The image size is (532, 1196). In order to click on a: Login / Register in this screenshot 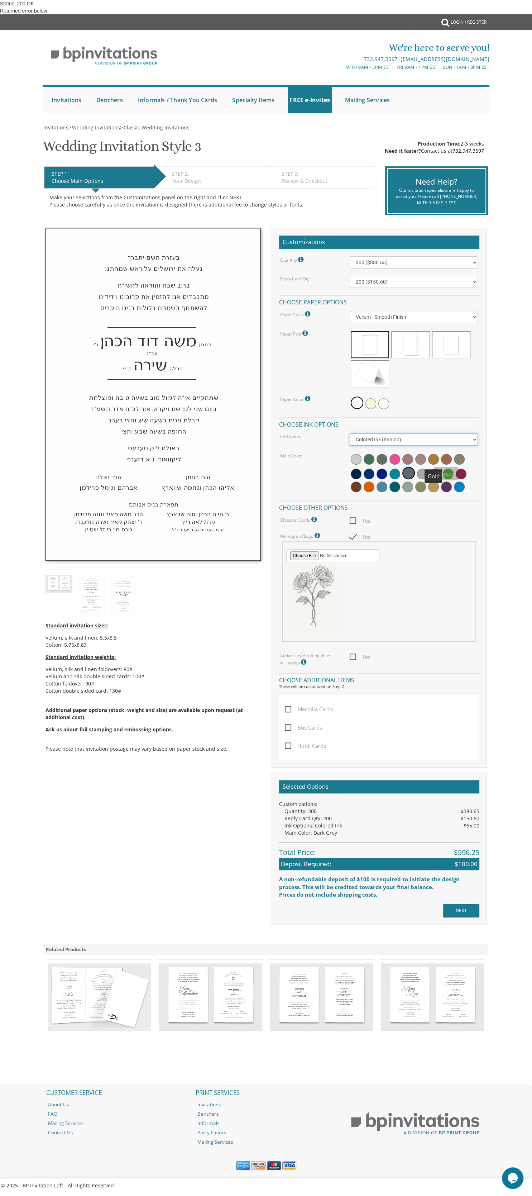, I will do `click(469, 22)`.